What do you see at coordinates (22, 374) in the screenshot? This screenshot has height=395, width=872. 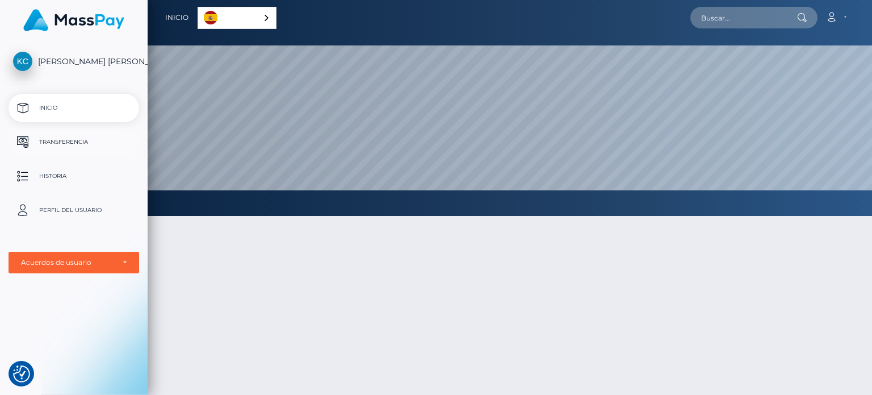 I see `img: Revisit consent button` at bounding box center [22, 374].